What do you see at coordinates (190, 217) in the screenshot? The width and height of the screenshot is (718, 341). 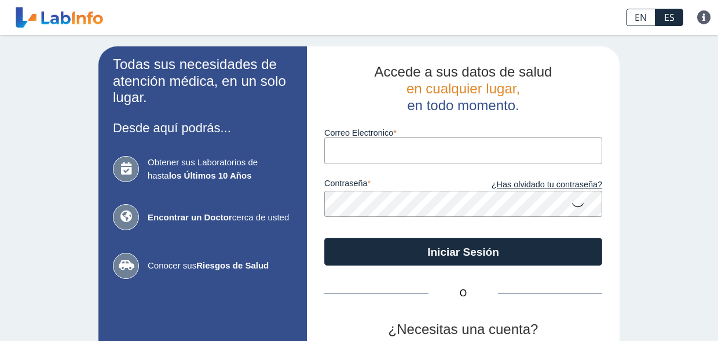 I see `b: Encontrar un Doctor` at bounding box center [190, 217].